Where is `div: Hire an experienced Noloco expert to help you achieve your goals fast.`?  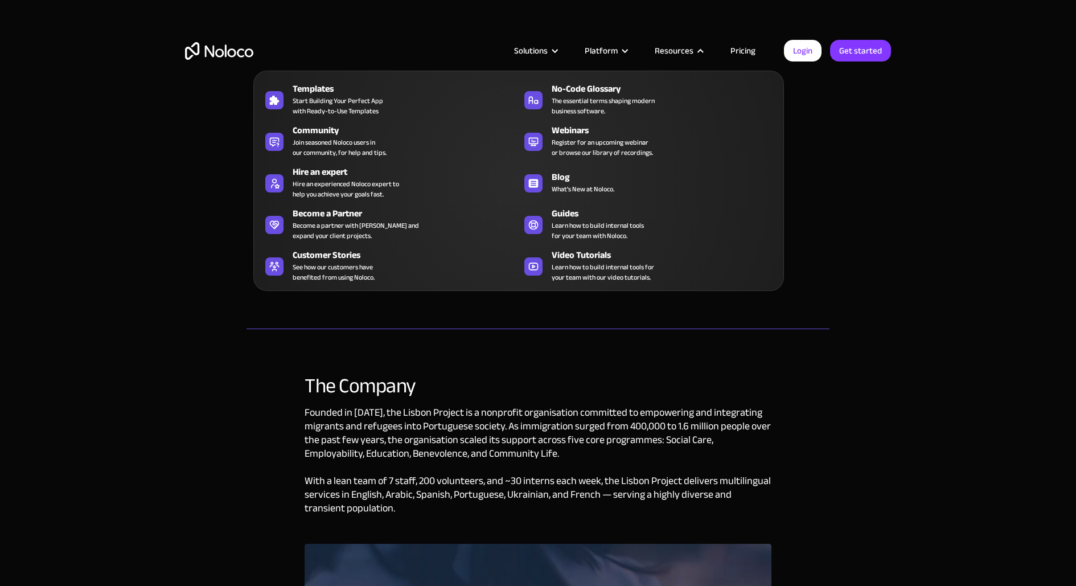
div: Hire an experienced Noloco expert to help you achieve your goals fast. is located at coordinates (346, 189).